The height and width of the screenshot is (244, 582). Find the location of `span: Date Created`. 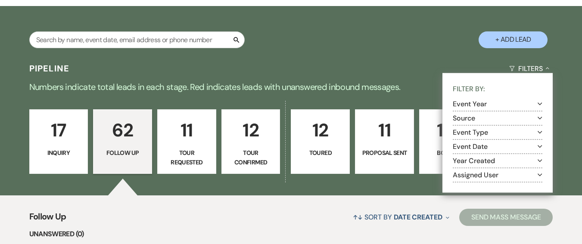

span: Date Created is located at coordinates (418, 217).